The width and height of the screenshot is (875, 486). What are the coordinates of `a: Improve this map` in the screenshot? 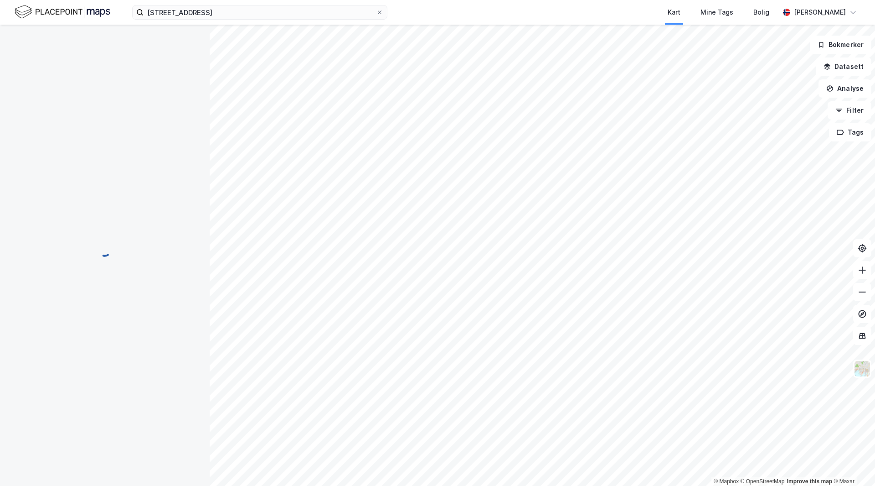 It's located at (810, 481).